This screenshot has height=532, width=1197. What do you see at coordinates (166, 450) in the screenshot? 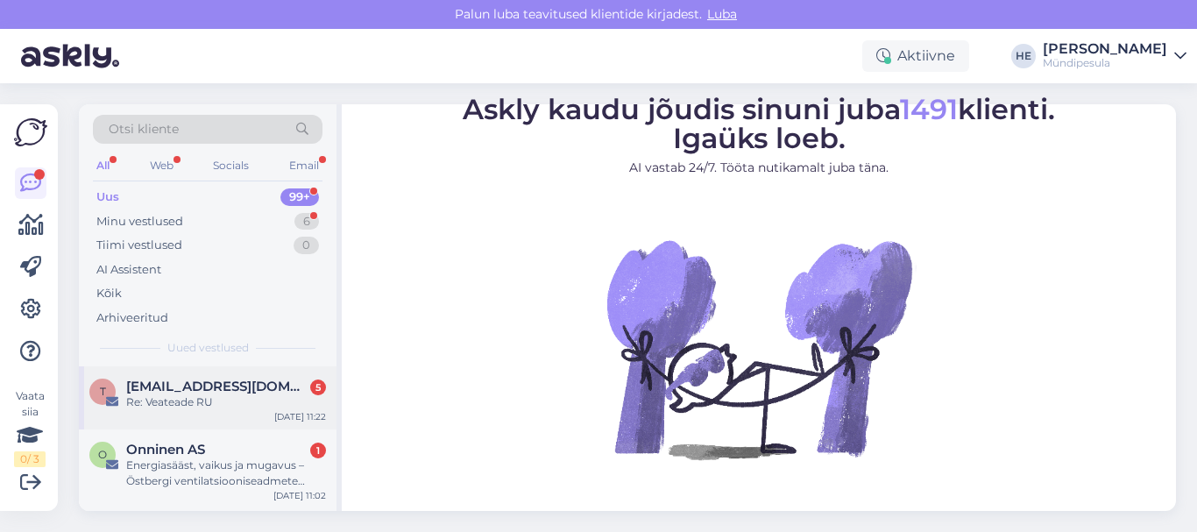
I see `span: Onninen AS` at bounding box center [166, 450].